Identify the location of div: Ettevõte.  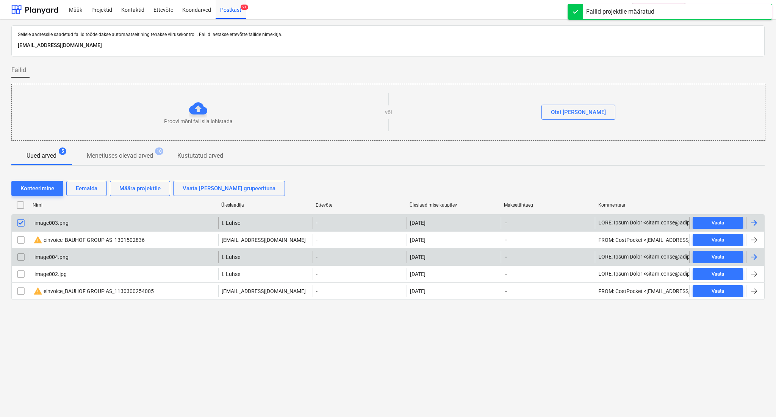
(359, 205).